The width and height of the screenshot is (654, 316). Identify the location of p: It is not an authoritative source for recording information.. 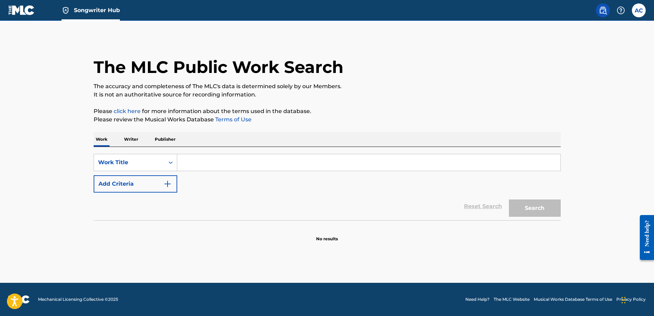
(327, 95).